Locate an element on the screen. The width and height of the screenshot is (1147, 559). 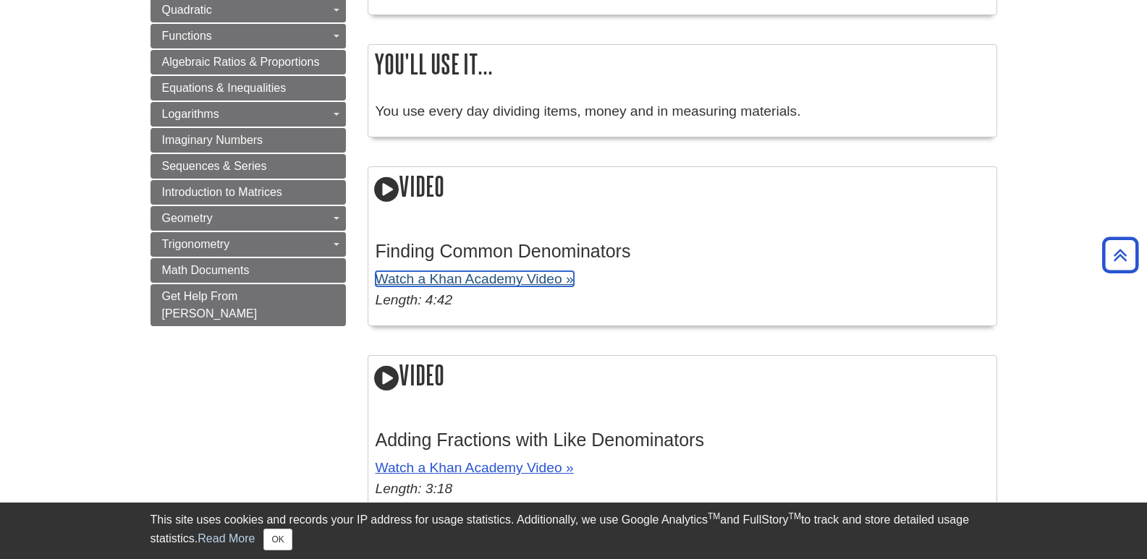
a: Logarithms is located at coordinates (248, 114).